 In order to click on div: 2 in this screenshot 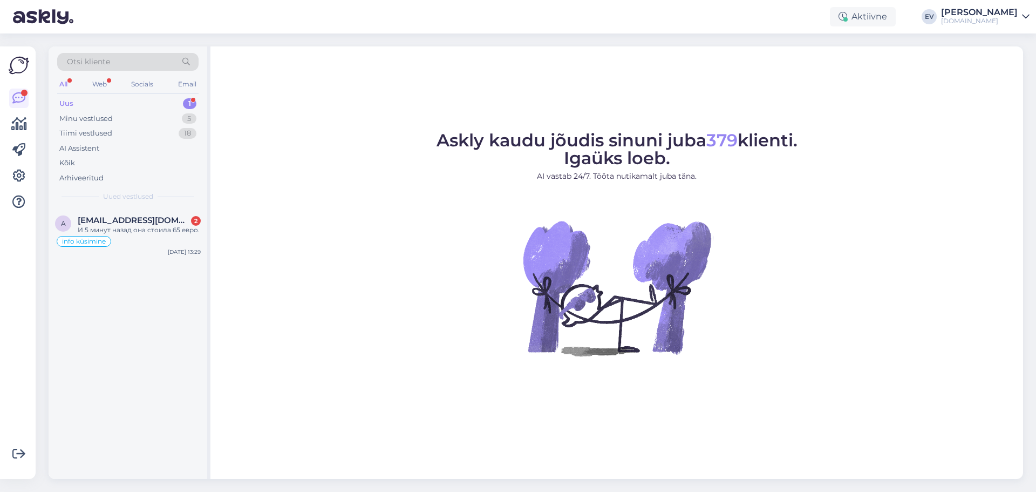, I will do `click(196, 221)`.